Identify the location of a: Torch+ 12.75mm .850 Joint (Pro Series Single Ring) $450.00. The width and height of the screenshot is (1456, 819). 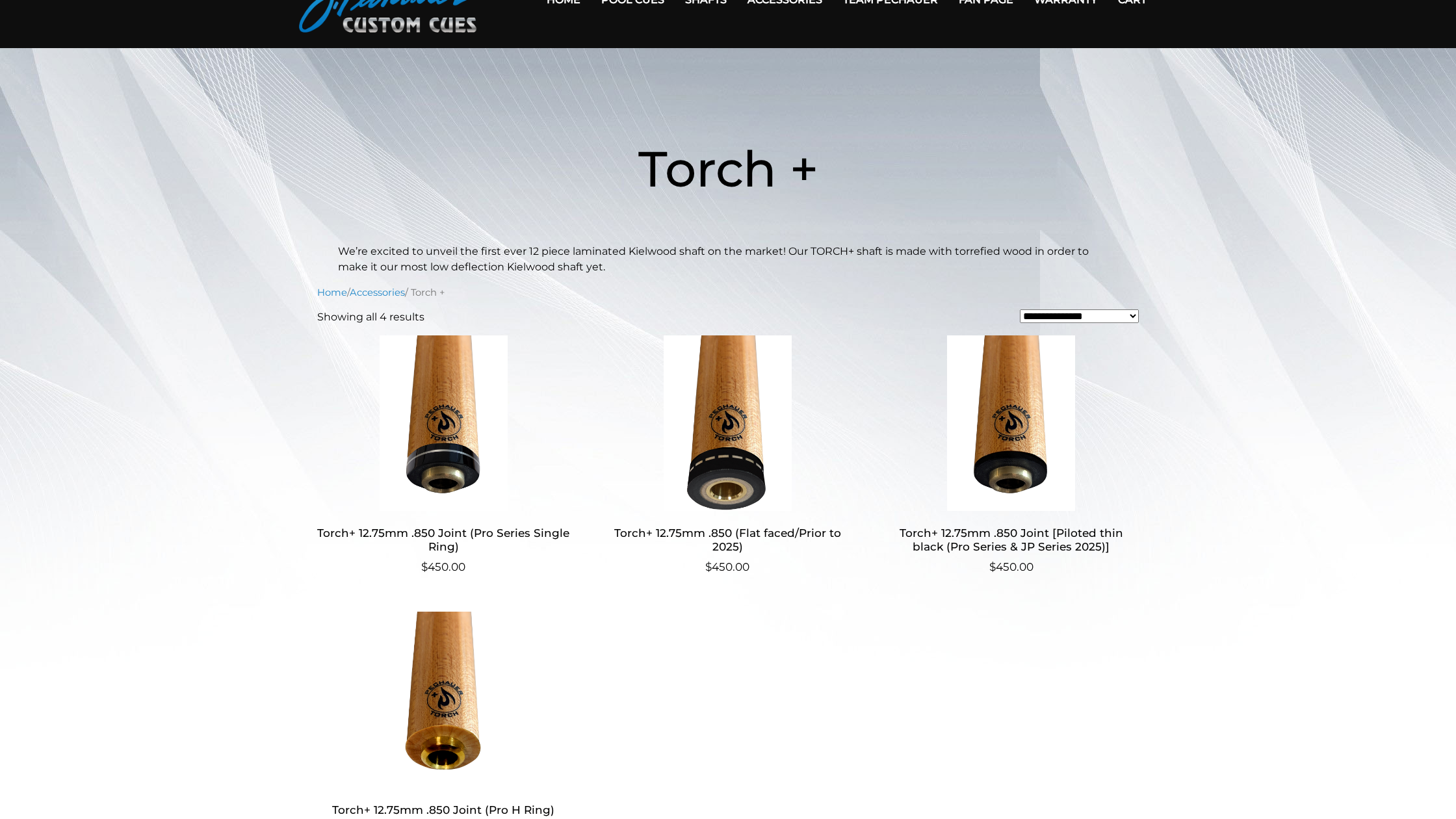
(443, 455).